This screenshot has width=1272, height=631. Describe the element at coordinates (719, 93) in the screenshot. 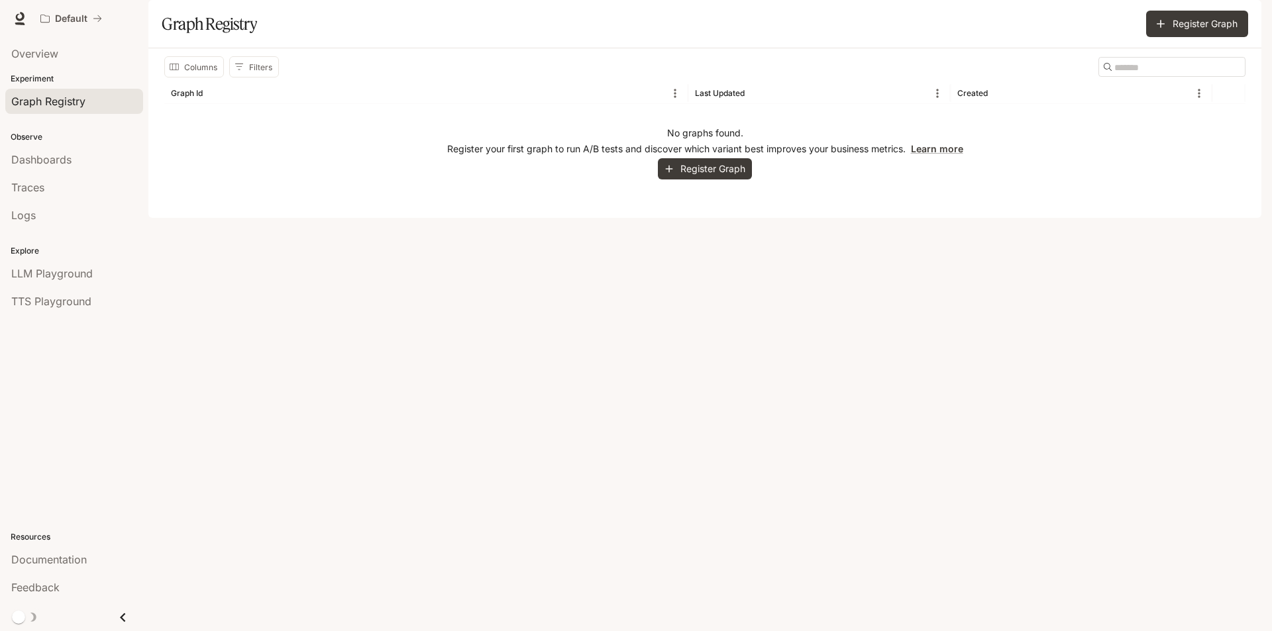

I see `div: Last Updated` at that location.